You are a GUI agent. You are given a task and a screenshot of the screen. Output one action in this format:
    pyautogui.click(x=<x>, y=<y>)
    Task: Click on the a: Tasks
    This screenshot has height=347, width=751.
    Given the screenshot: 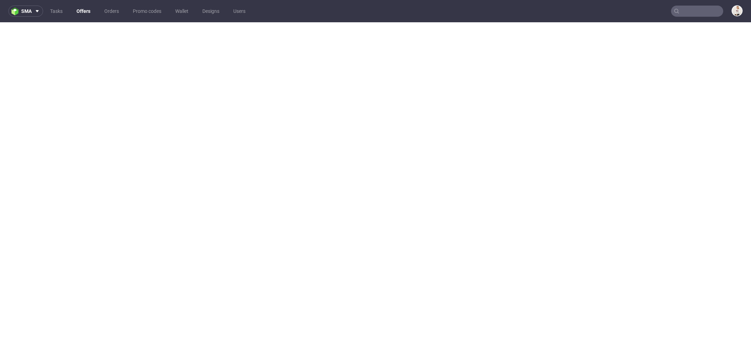 What is the action you would take?
    pyautogui.click(x=56, y=11)
    